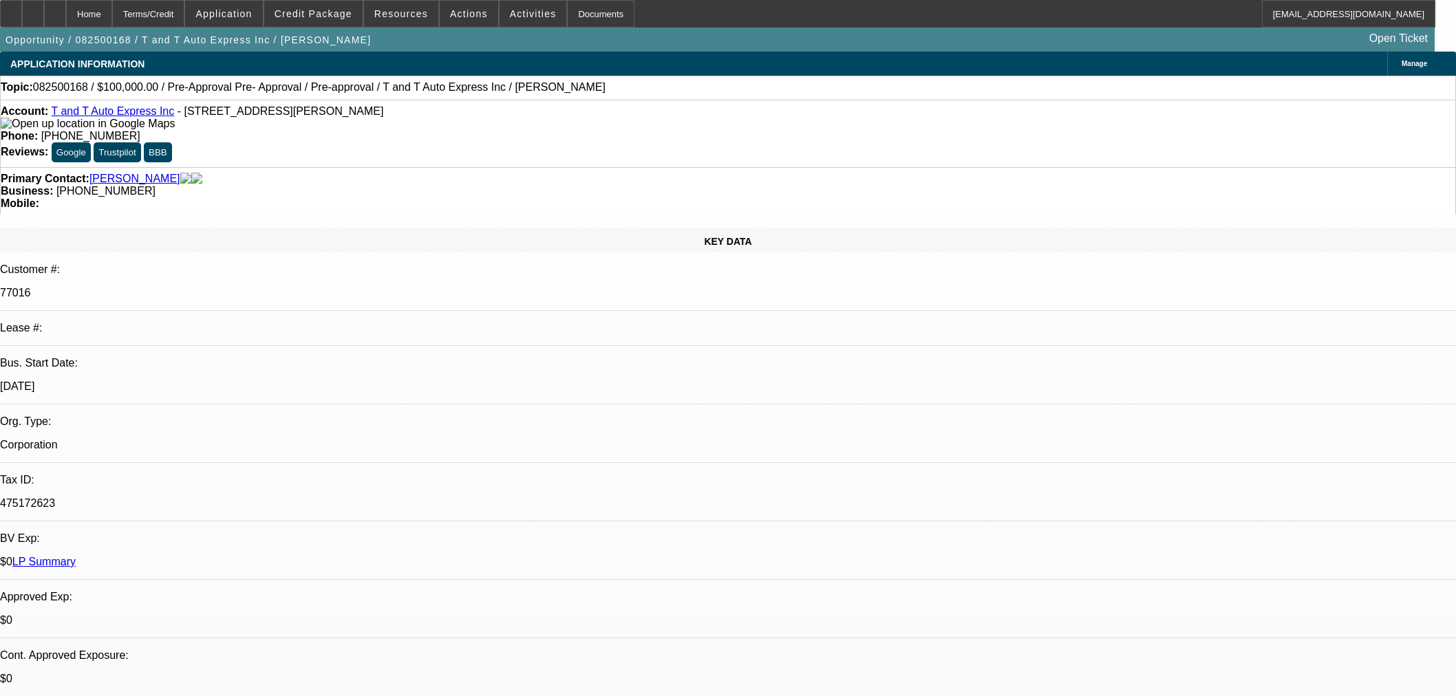 This screenshot has width=1456, height=696. I want to click on a: T and T Auto Express Inc, so click(112, 111).